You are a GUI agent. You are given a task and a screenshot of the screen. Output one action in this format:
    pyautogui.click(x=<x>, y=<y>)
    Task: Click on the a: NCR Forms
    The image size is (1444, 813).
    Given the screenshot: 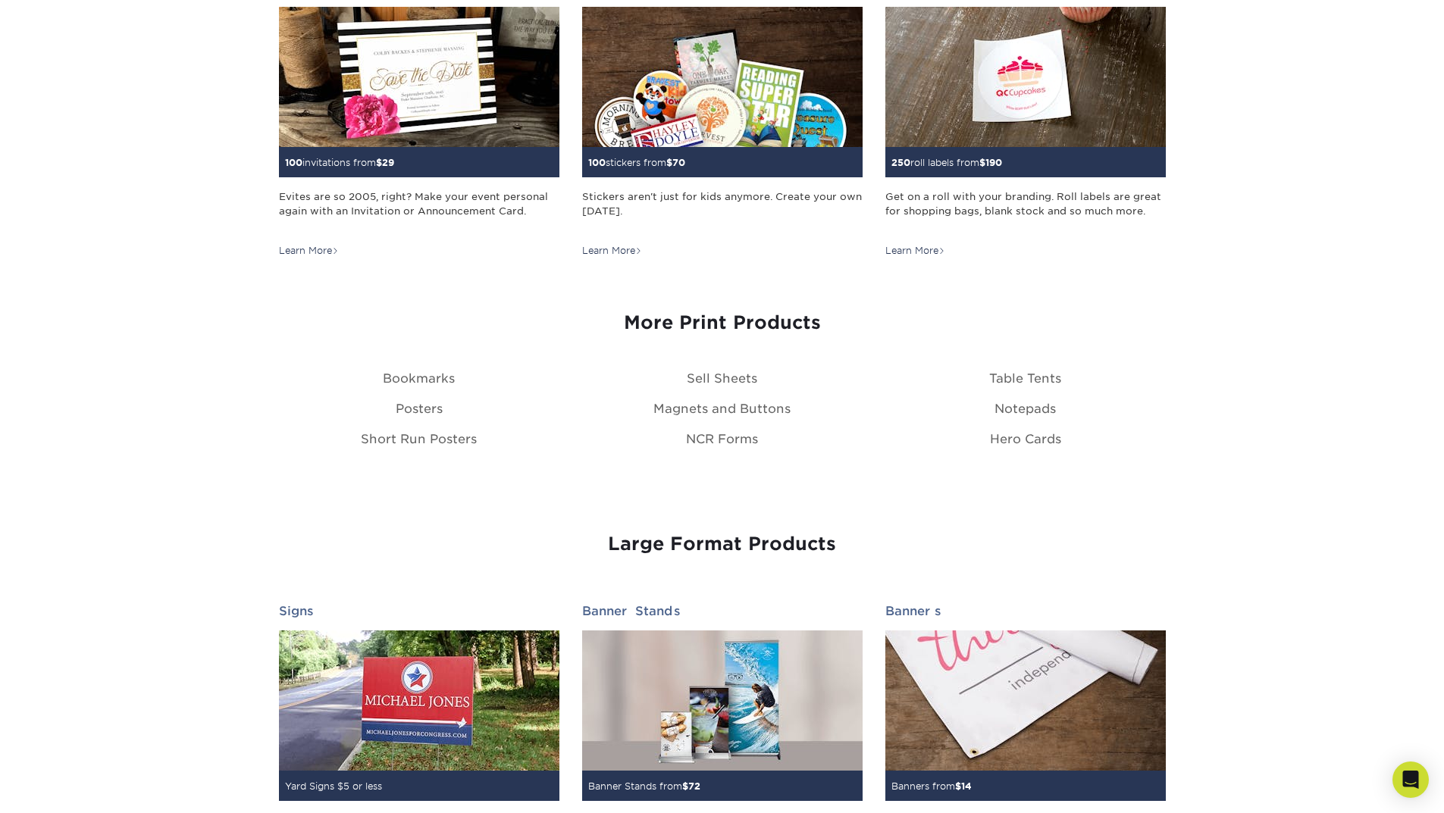 What is the action you would take?
    pyautogui.click(x=722, y=439)
    